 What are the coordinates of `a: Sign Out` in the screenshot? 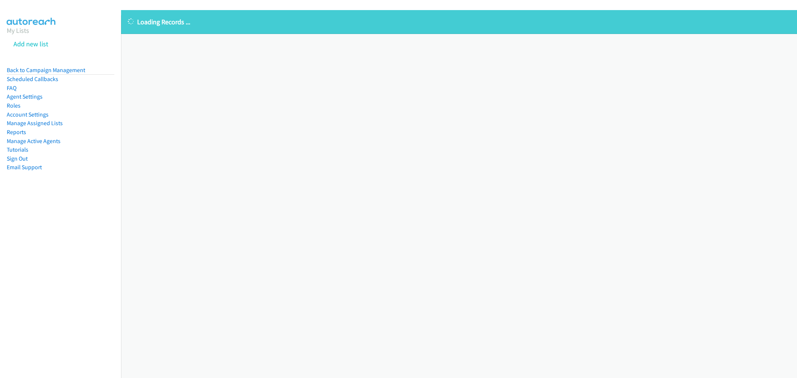 It's located at (17, 158).